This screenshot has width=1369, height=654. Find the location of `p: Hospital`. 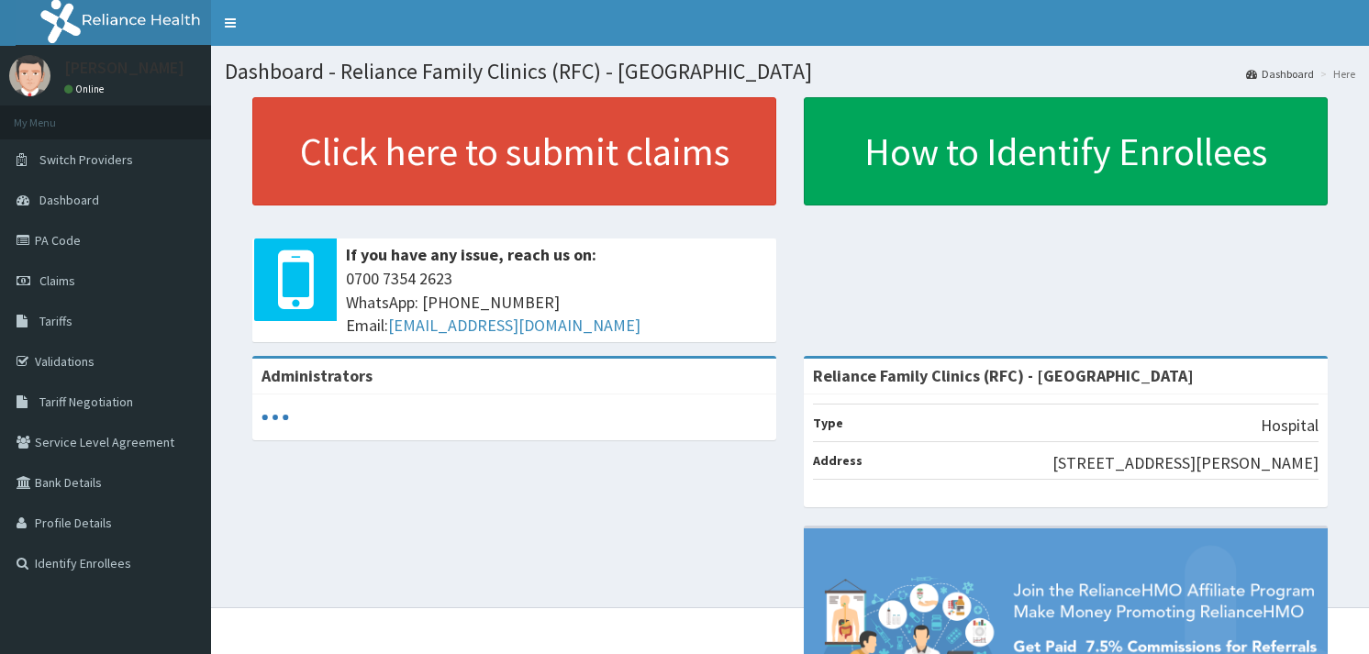

p: Hospital is located at coordinates (1290, 426).